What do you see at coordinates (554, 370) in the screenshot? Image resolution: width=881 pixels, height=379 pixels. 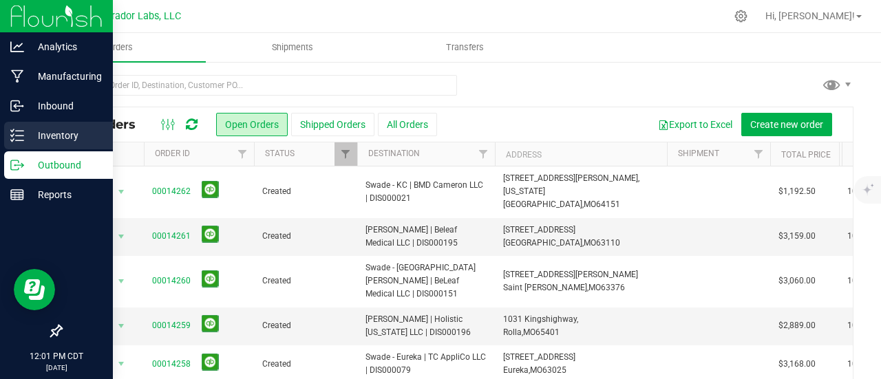 I see `span: 63025` at bounding box center [554, 370].